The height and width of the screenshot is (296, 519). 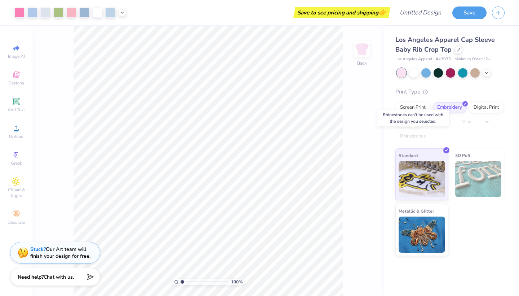 I want to click on div: Screen Print, so click(x=413, y=107).